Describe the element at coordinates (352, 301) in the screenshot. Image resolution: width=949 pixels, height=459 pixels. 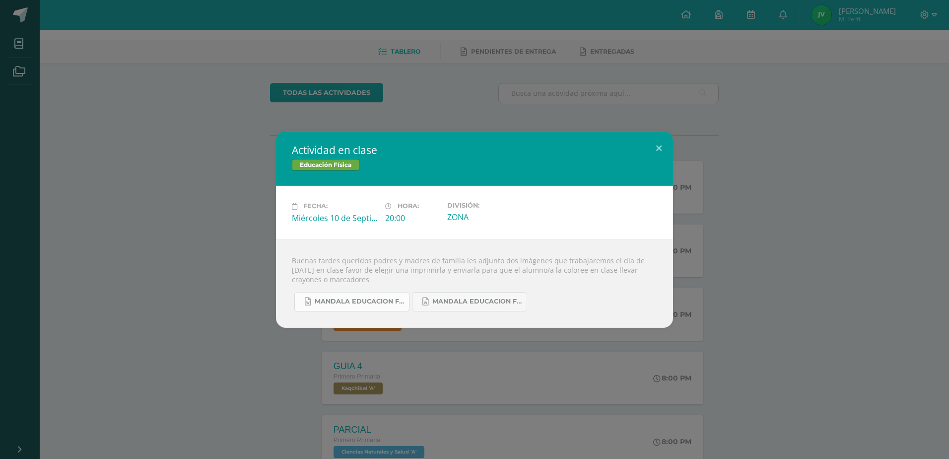
I see `a: Mandala educacion fisica 2.docx` at that location.